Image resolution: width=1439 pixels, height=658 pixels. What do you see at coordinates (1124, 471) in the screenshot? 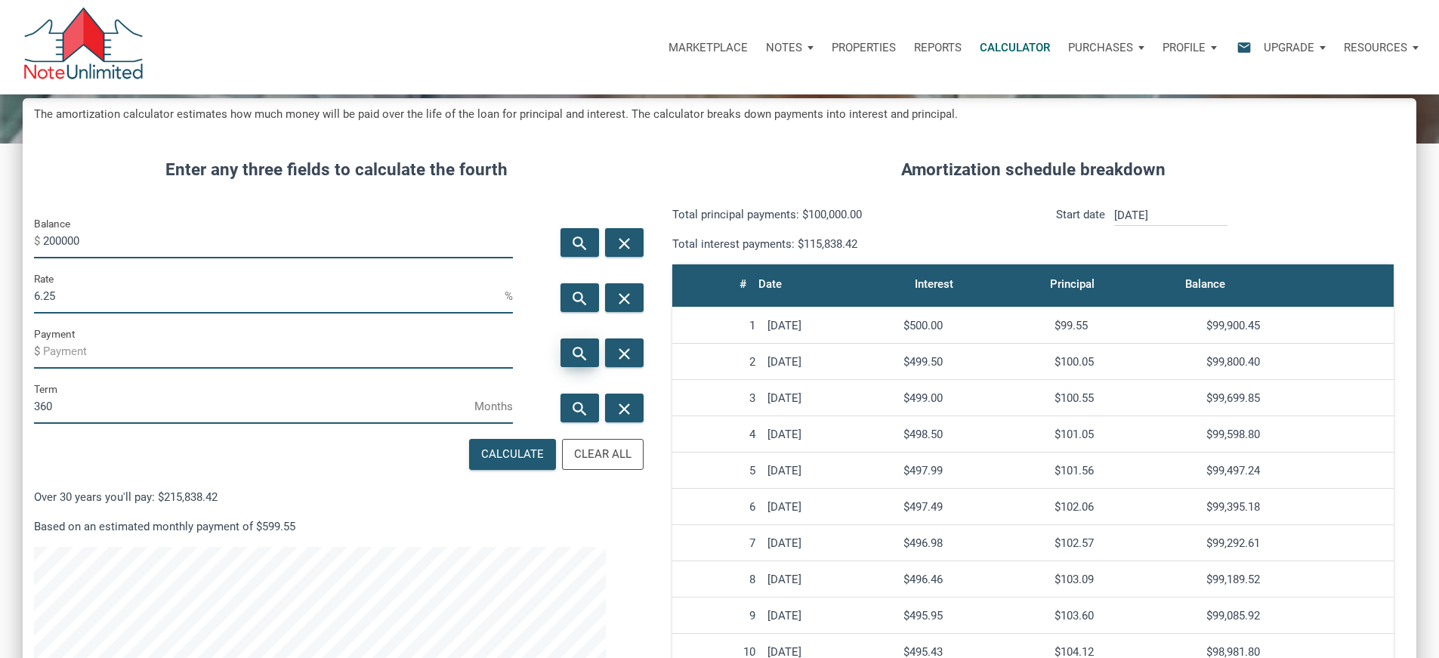
I see `div: $101.56` at bounding box center [1124, 471].